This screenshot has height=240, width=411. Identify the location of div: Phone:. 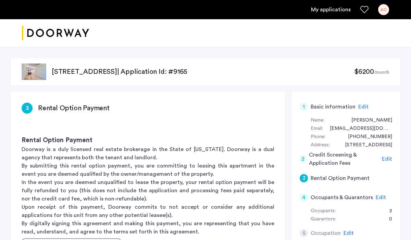
(318, 137).